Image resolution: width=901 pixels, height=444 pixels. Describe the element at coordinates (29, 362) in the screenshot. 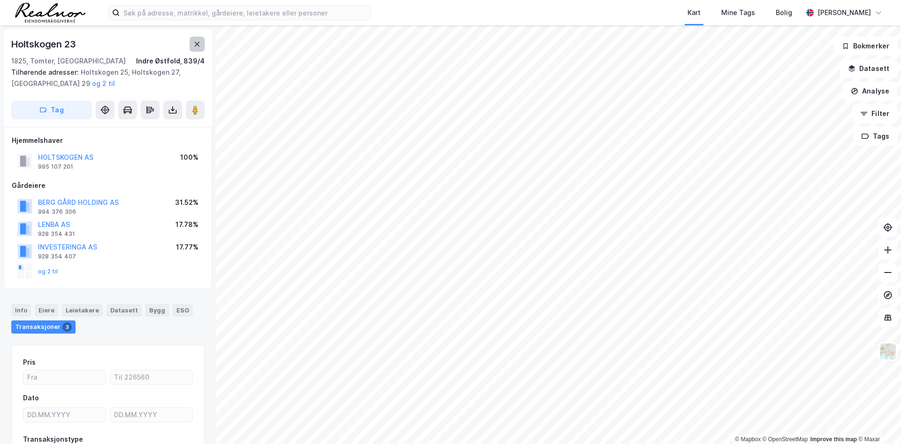

I see `div: Pris` at that location.